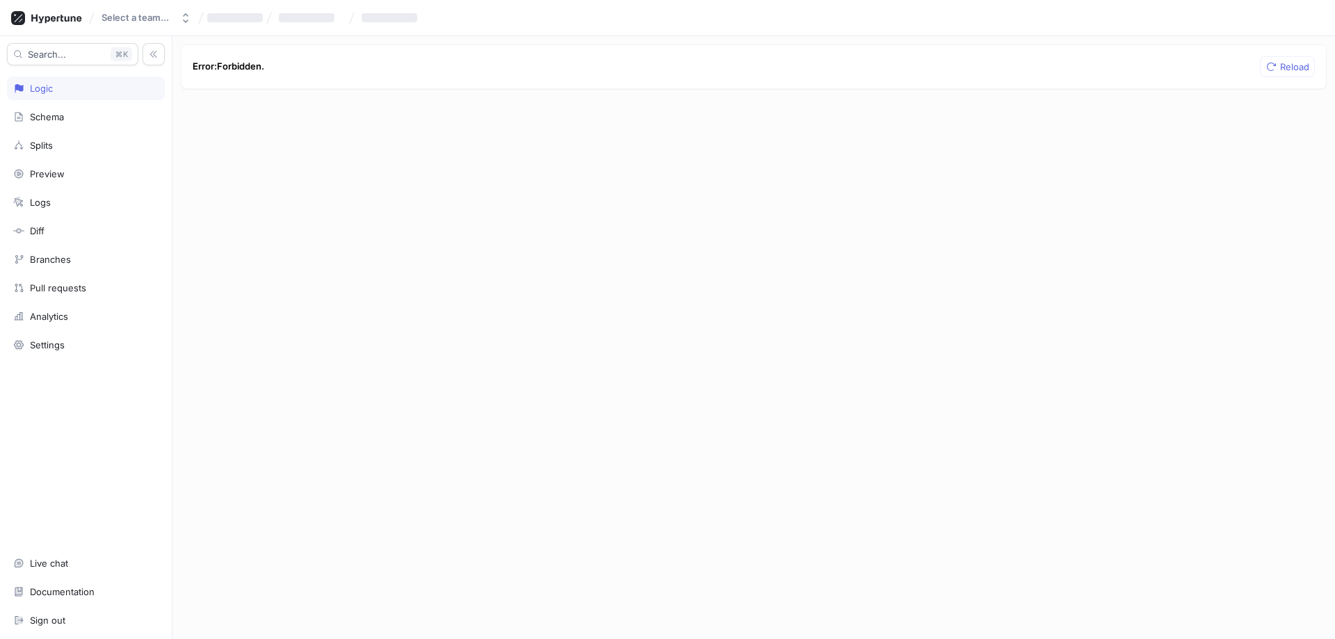 This screenshot has width=1335, height=639. What do you see at coordinates (47, 620) in the screenshot?
I see `div: Sign out` at bounding box center [47, 620].